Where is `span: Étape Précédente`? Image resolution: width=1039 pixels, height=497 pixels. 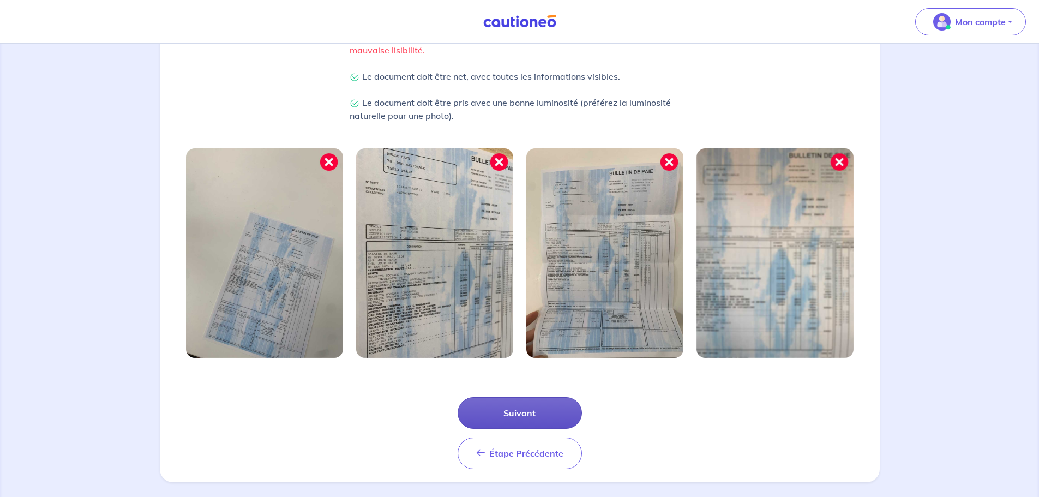
span: Étape Précédente is located at coordinates (527, 453).